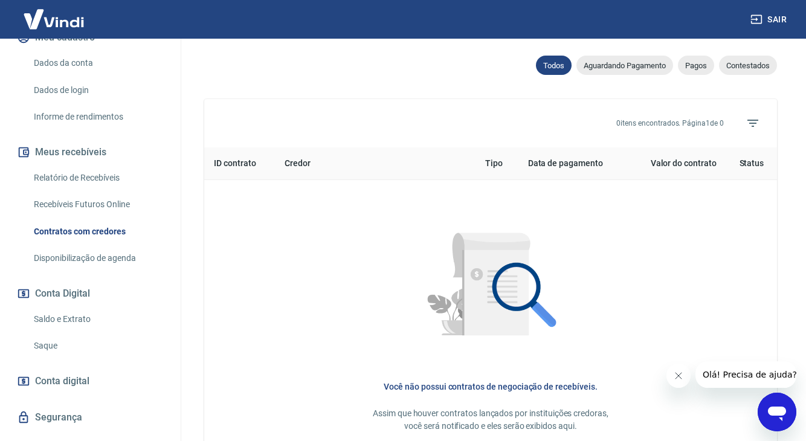 The image size is (806, 441). What do you see at coordinates (770, 19) in the screenshot?
I see `button: Sair` at bounding box center [770, 19].